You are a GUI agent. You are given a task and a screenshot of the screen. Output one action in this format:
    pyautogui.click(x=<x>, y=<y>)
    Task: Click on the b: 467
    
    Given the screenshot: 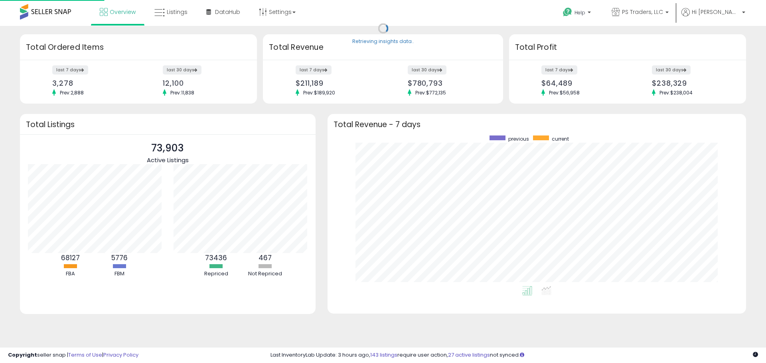 What is the action you would take?
    pyautogui.click(x=265, y=258)
    